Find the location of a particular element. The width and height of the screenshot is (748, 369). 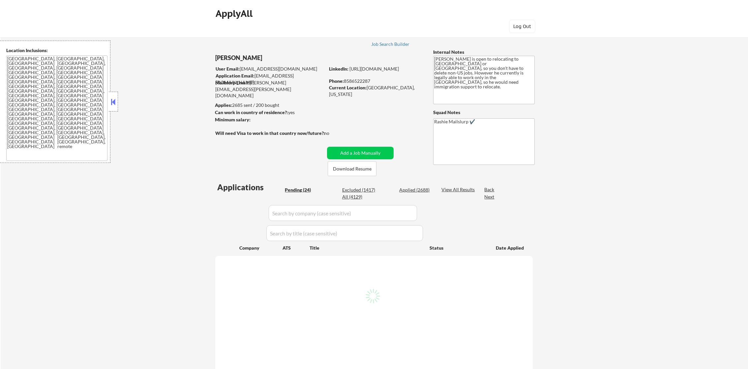

strong: Will need Visa to work in that country now/future?: is located at coordinates (270, 133).